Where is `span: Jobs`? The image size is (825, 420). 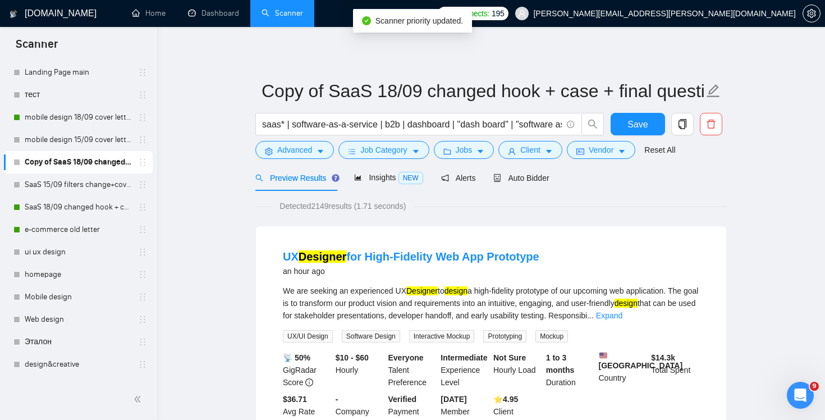 span: Jobs is located at coordinates (464, 150).